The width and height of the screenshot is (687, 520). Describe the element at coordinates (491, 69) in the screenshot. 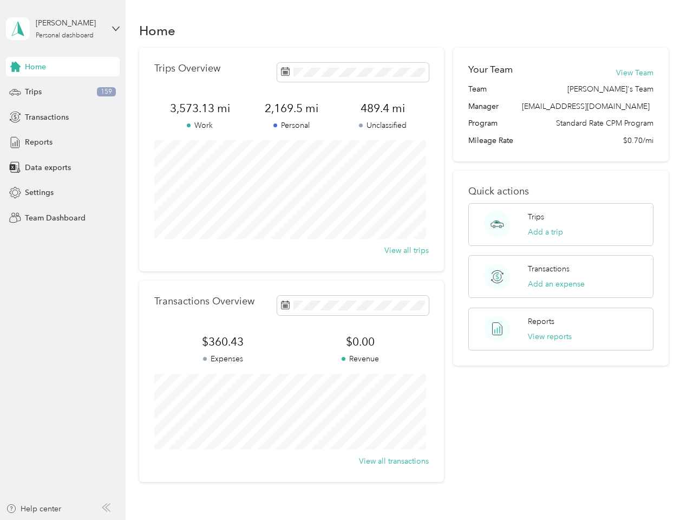

I see `h2: Your Team` at that location.